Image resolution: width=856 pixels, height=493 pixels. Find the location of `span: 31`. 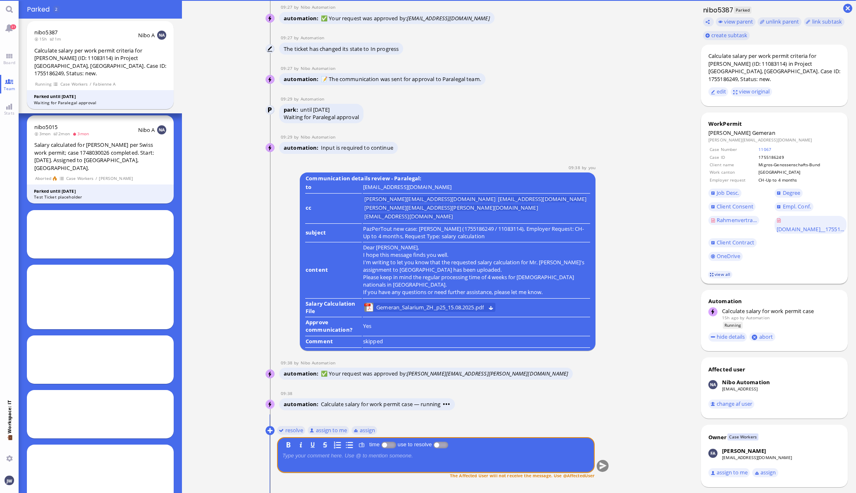

span: 31 is located at coordinates (13, 27).